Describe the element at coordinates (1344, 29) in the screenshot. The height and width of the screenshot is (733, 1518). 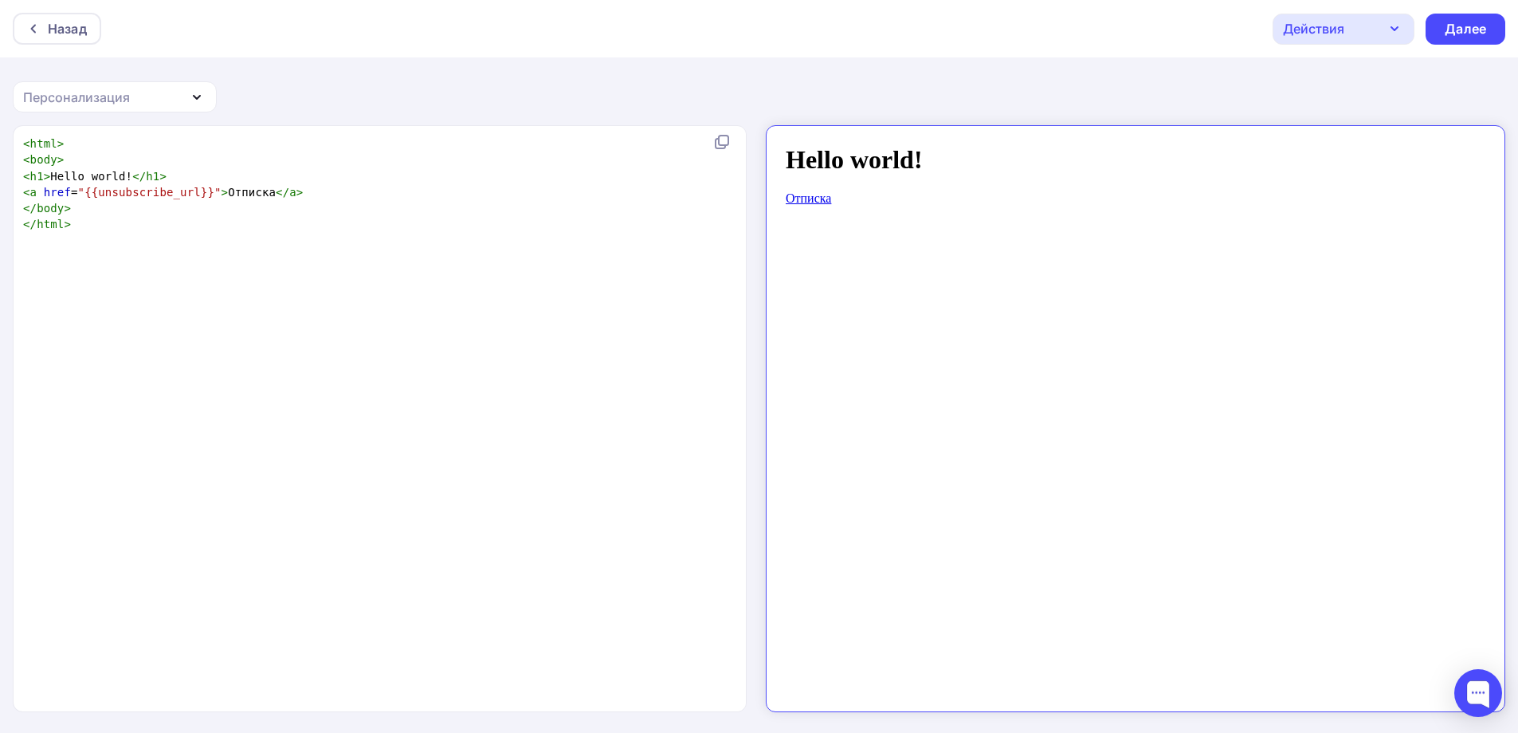
I see `button: Действия` at that location.